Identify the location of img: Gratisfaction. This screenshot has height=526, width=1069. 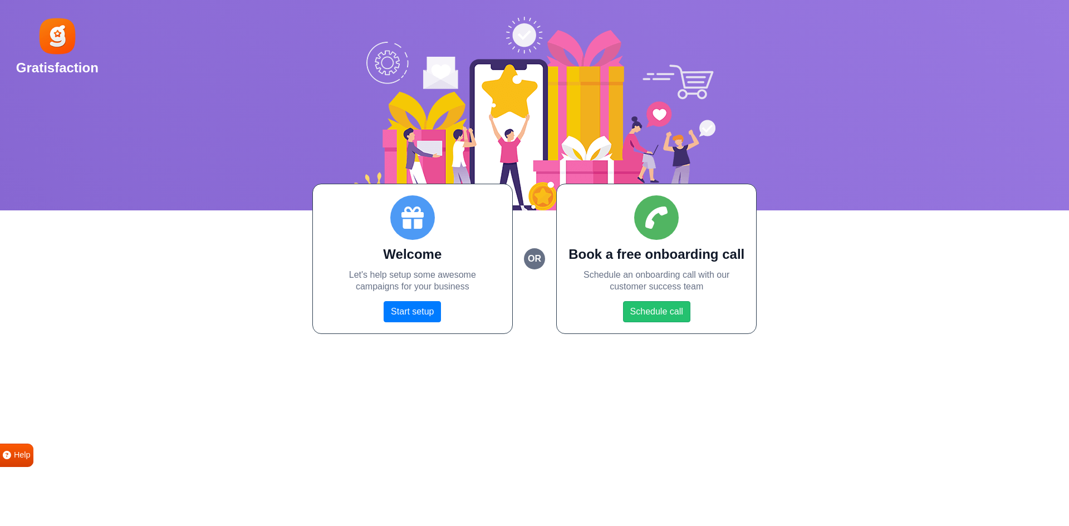
(57, 36).